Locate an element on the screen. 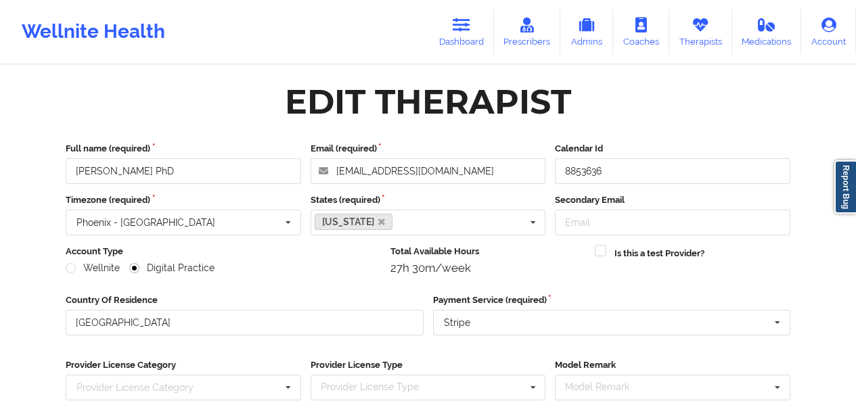  div: Model Remark is located at coordinates (605, 387).